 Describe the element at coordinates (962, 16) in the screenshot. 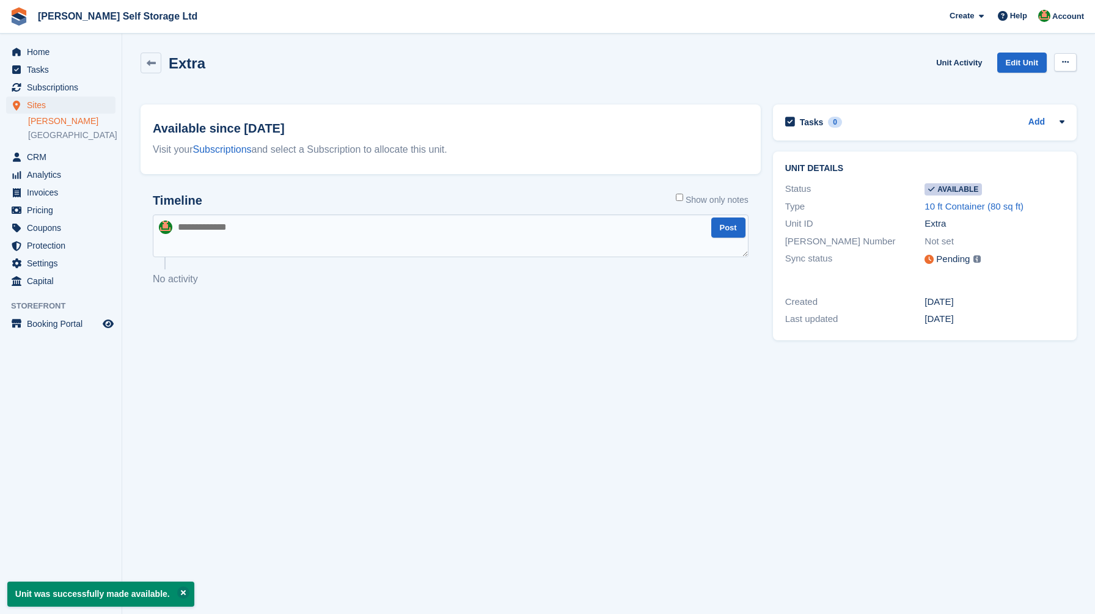

I see `span: Create` at that location.